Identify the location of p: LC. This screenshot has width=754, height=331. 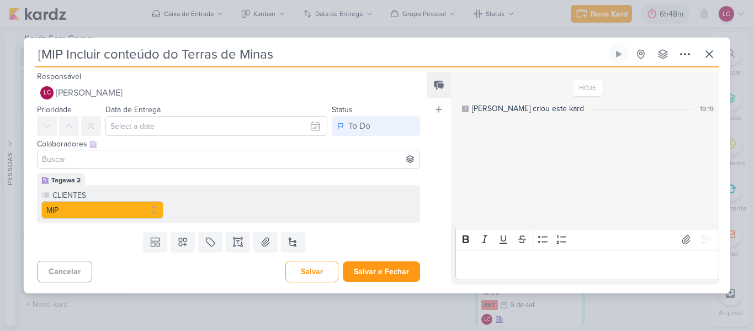
(47, 93).